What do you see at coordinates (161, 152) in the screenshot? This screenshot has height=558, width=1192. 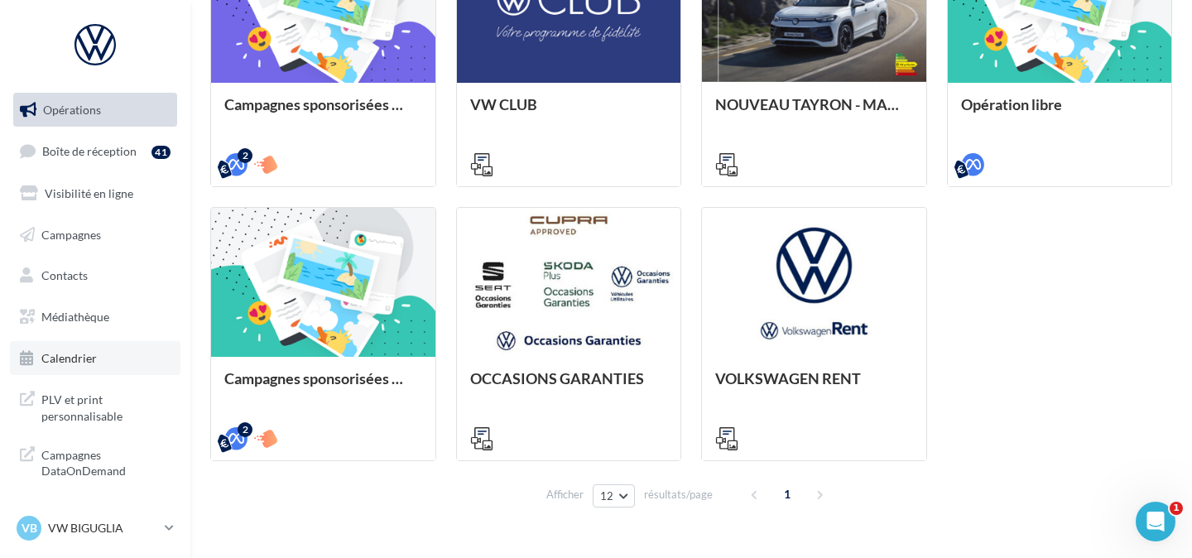 I see `div: 41` at bounding box center [161, 152].